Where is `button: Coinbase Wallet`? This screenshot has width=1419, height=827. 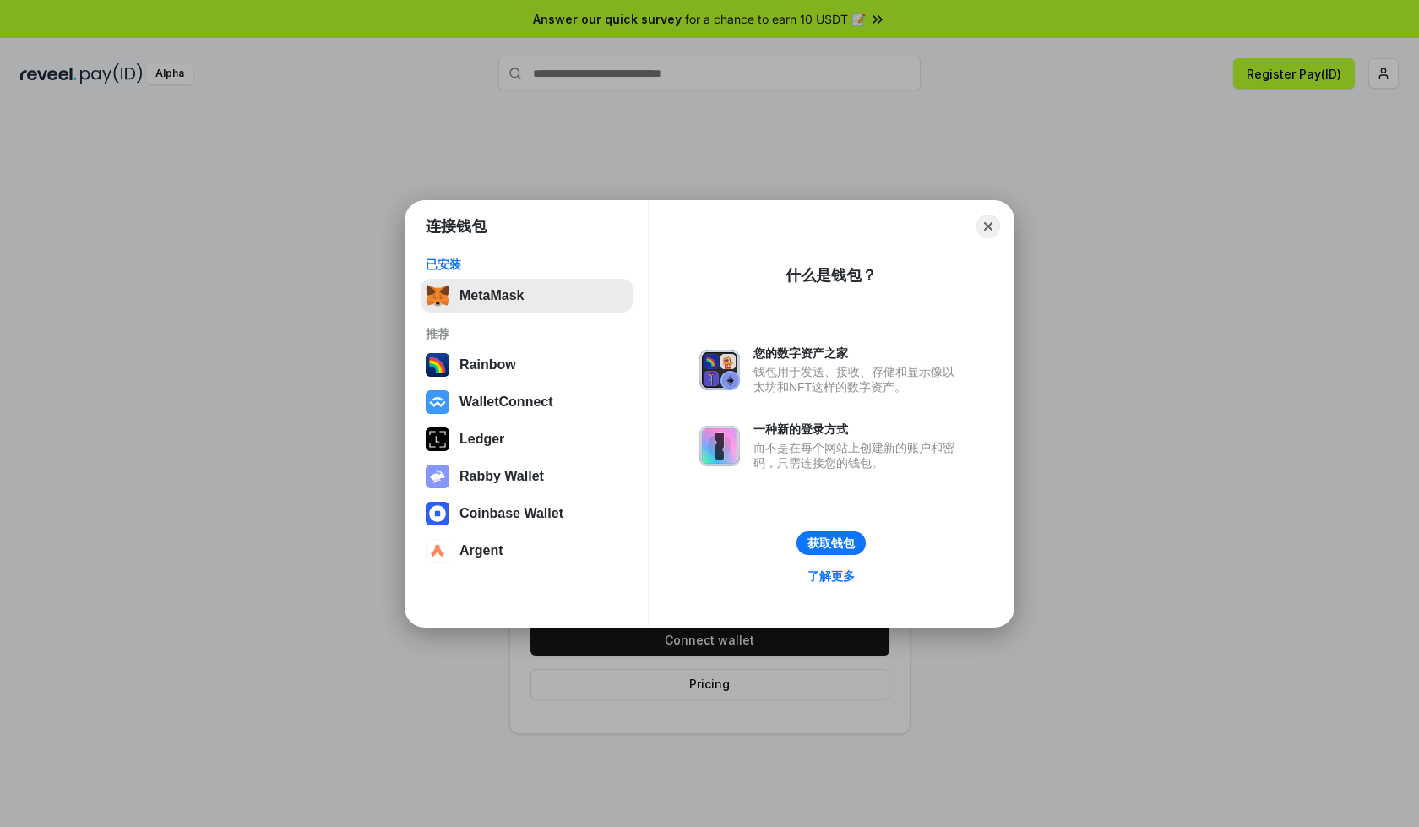
button: Coinbase Wallet is located at coordinates (526, 513).